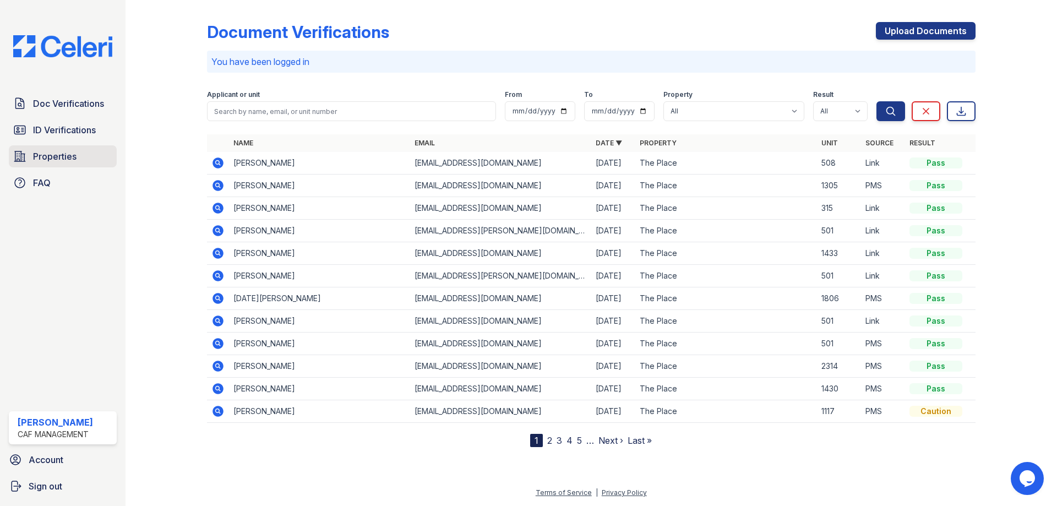 The image size is (1057, 506). What do you see at coordinates (63, 103) in the screenshot?
I see `a: Doc Verifications` at bounding box center [63, 103].